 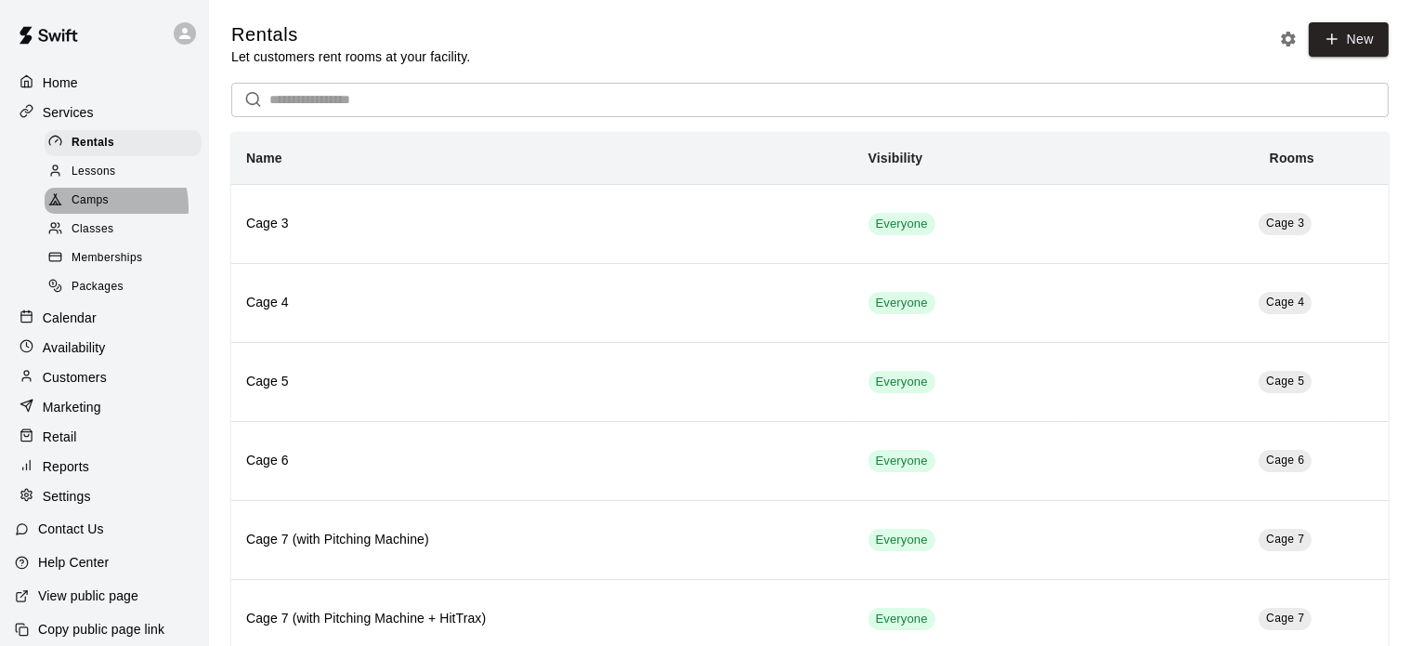 I want to click on div: Retail, so click(x=104, y=437).